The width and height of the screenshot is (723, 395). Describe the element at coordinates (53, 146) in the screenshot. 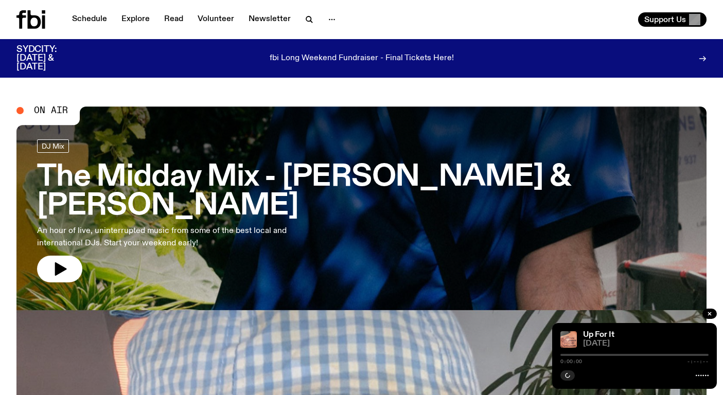

I see `a: DJ Mix` at that location.